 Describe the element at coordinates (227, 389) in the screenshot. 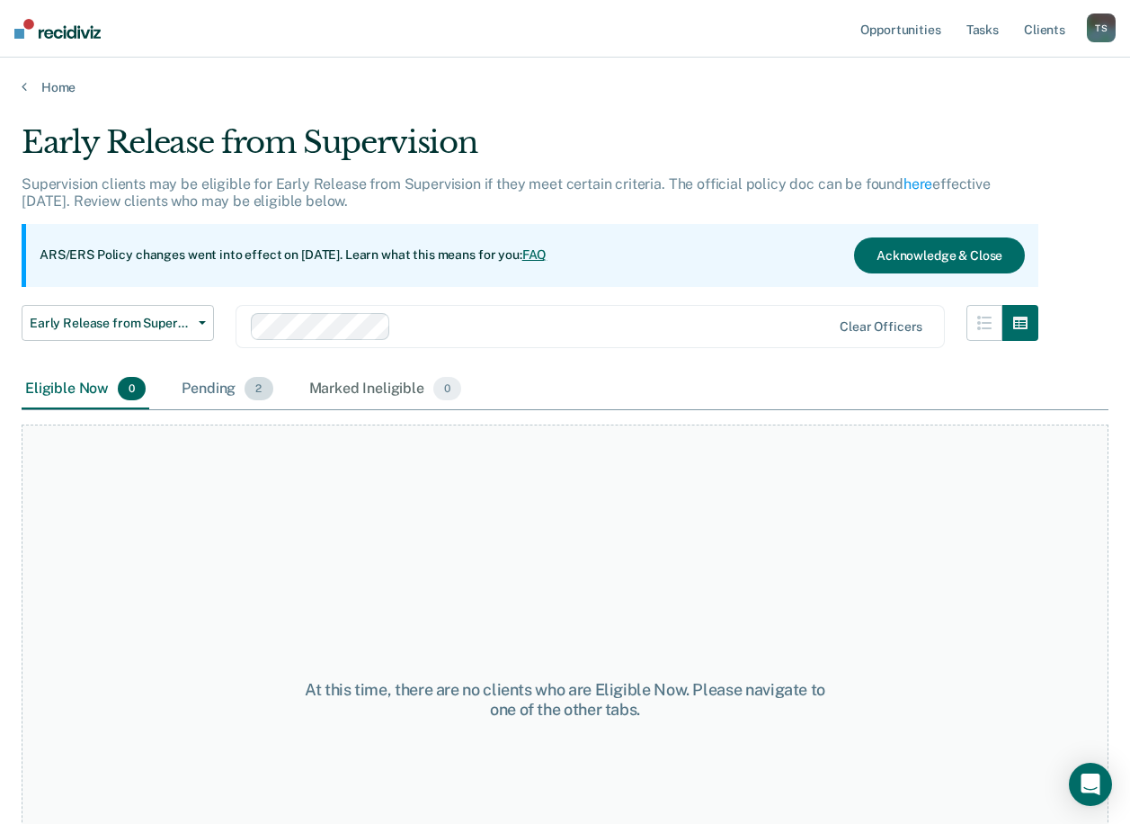

I see `div: Pending2` at that location.